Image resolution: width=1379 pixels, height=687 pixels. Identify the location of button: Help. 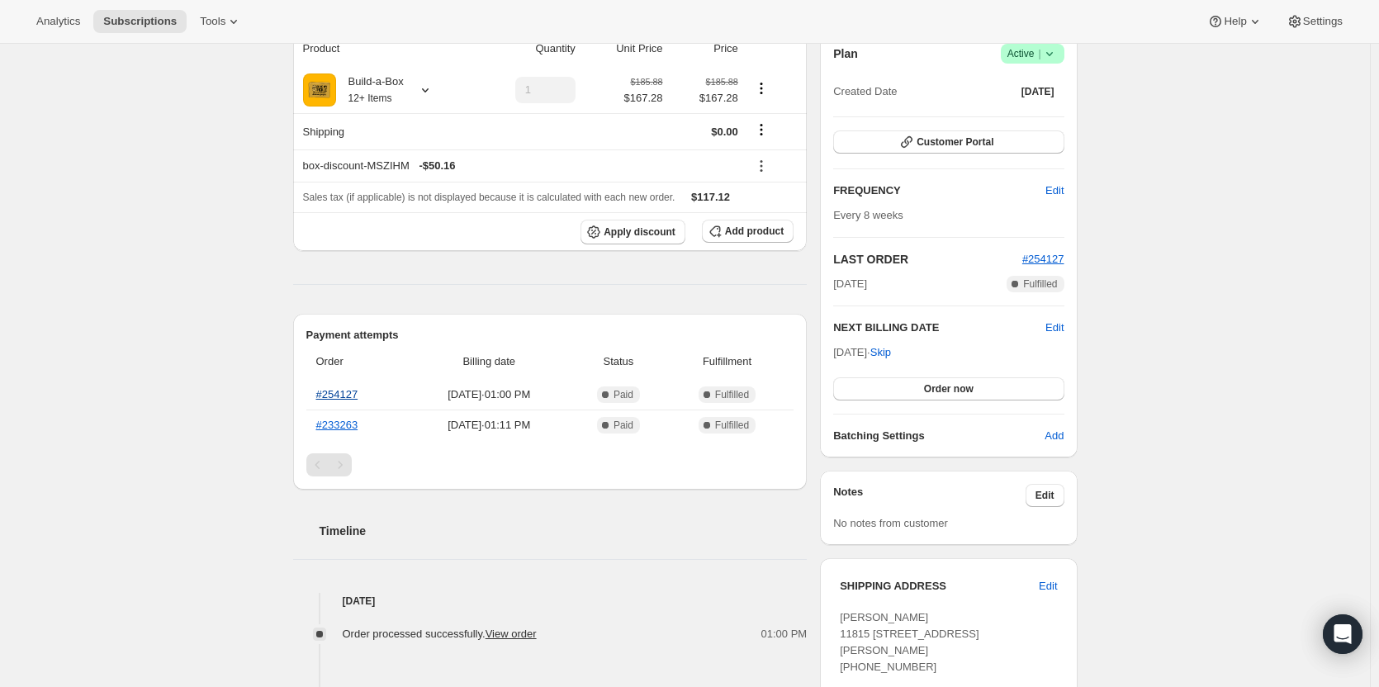
(1234, 21).